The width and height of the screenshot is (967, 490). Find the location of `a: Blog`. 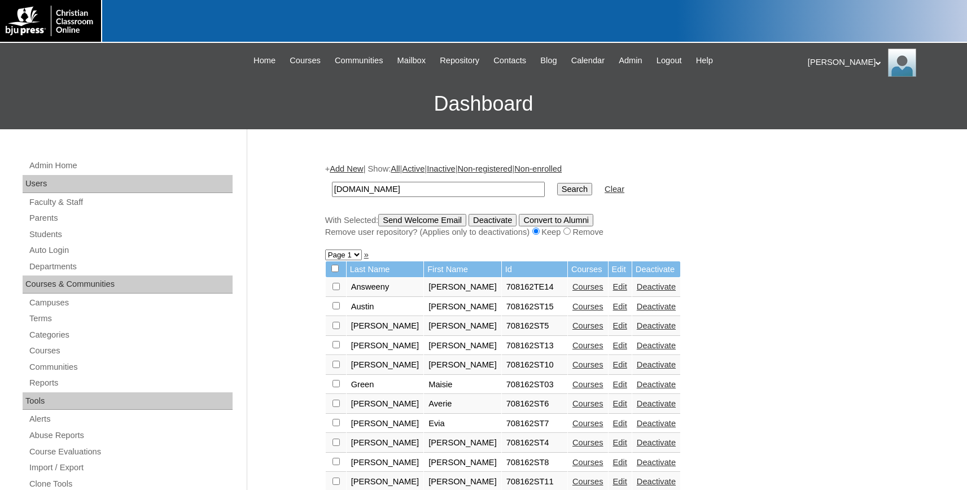

a: Blog is located at coordinates (548, 60).